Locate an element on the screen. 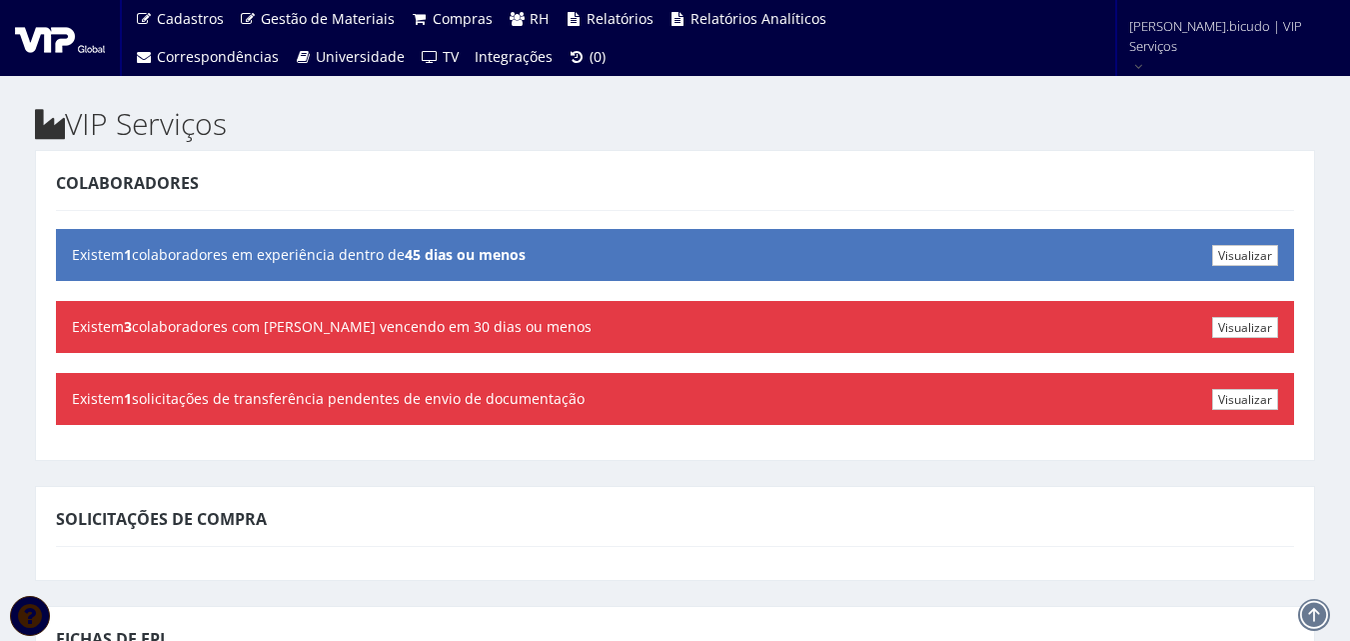  span: (0) is located at coordinates (598, 56).